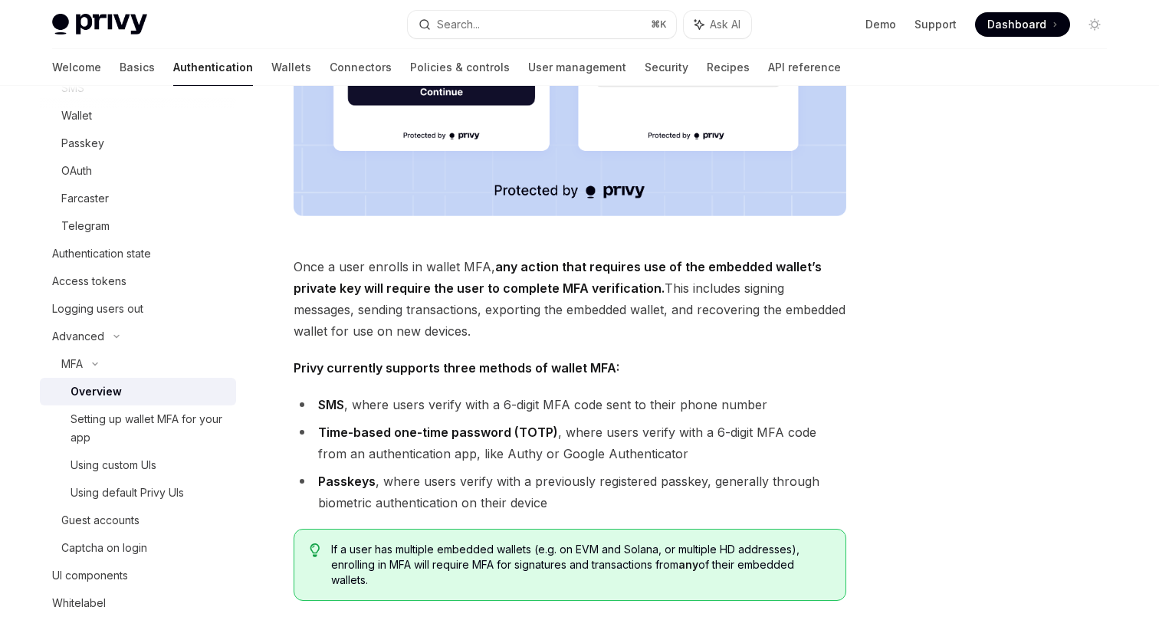 Image resolution: width=1159 pixels, height=620 pixels. What do you see at coordinates (1095, 25) in the screenshot?
I see `button: Toggle dark mode` at bounding box center [1095, 25].